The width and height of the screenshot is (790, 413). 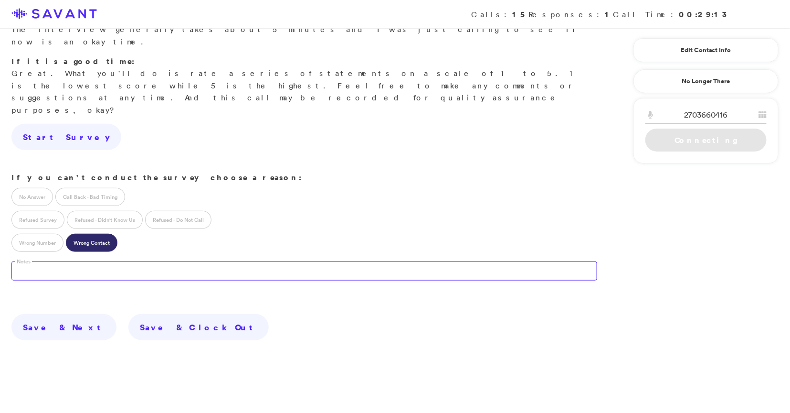 I want to click on strong: 00:29:13, so click(x=705, y=14).